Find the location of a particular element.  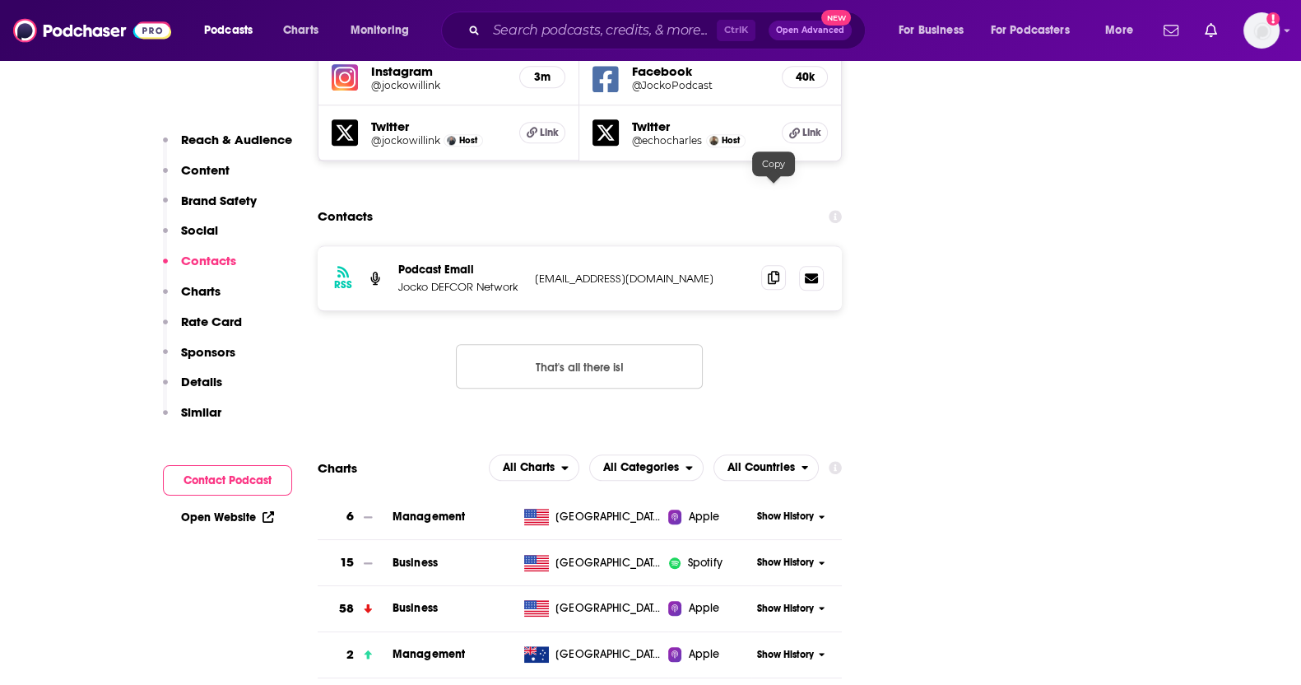

a: 6 is located at coordinates (355, 516).